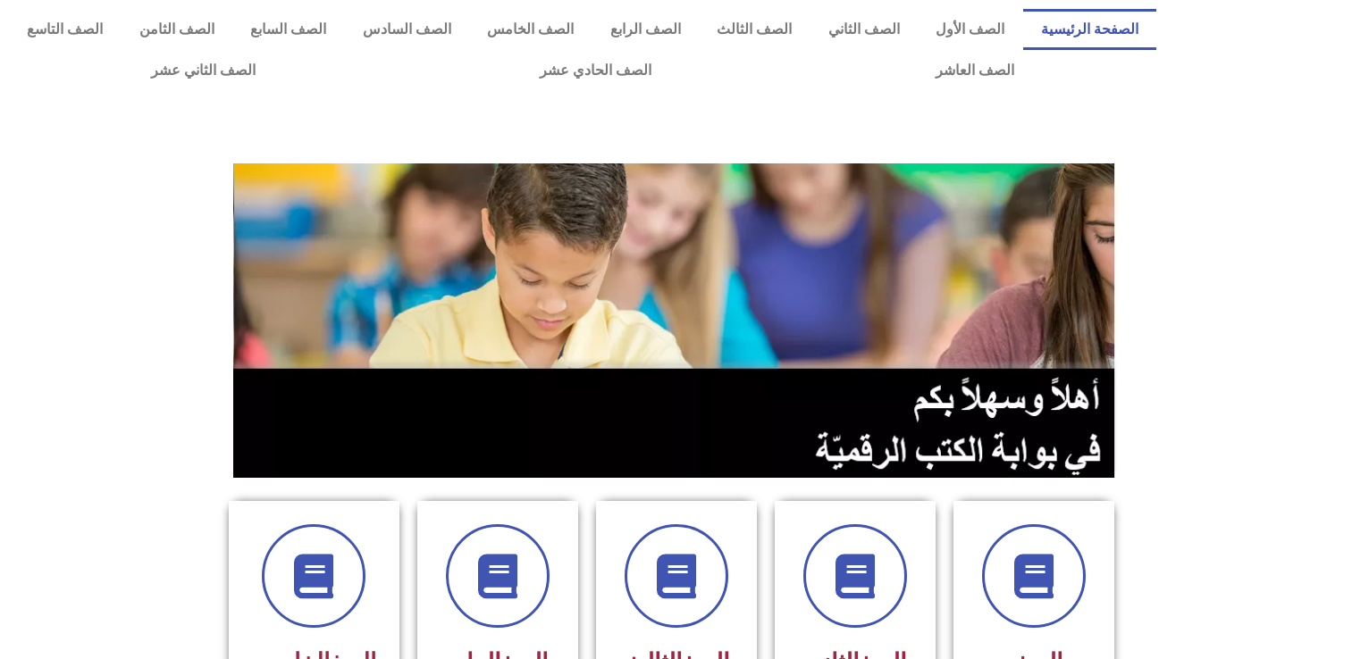 The image size is (1352, 659). What do you see at coordinates (646, 29) in the screenshot?
I see `a: الصف الرابع` at bounding box center [646, 29].